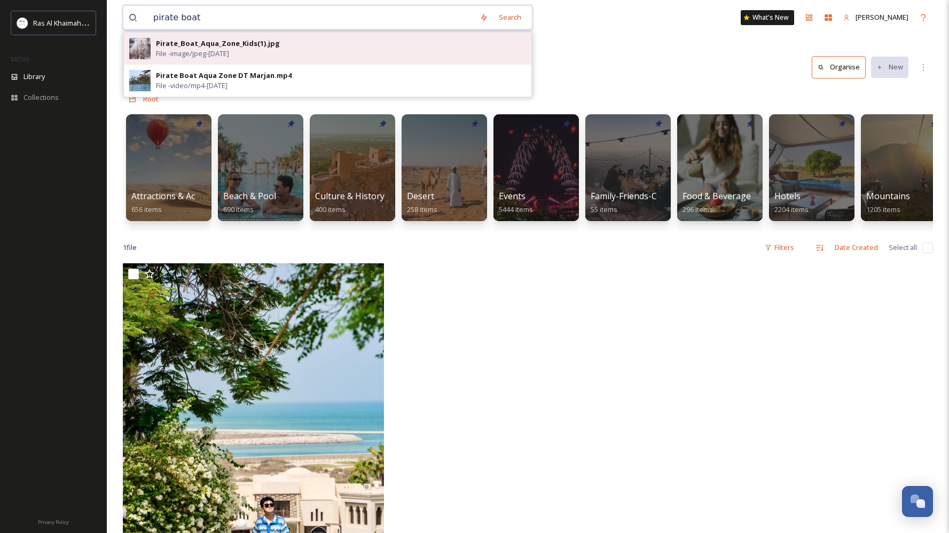 The width and height of the screenshot is (949, 533). Describe the element at coordinates (249, 196) in the screenshot. I see `span: Beach & Pool` at that location.